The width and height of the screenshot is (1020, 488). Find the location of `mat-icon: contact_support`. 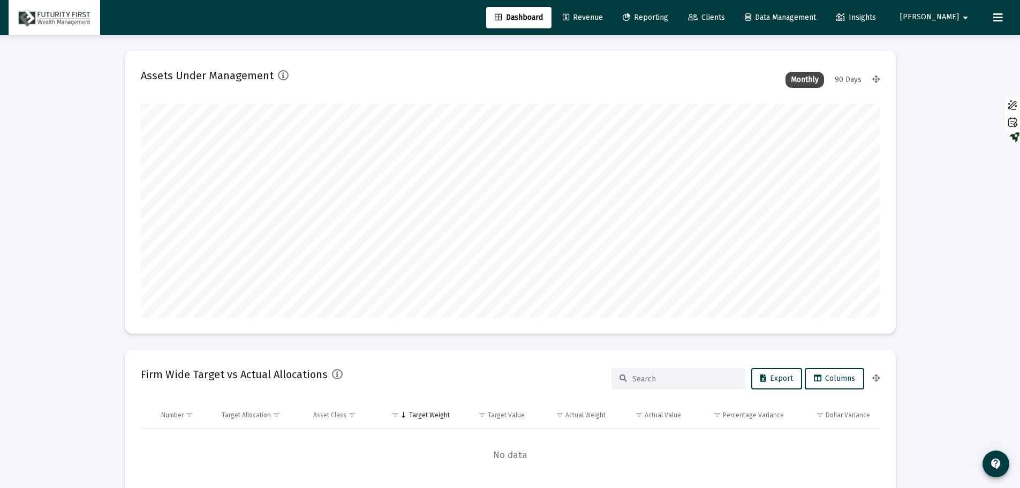

mat-icon: contact_support is located at coordinates (996, 464).